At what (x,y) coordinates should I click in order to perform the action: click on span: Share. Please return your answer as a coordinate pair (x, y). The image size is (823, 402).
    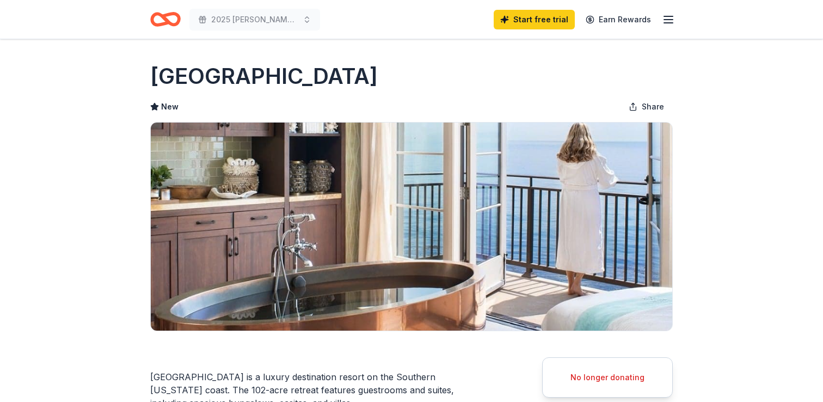
    Looking at the image, I should click on (653, 107).